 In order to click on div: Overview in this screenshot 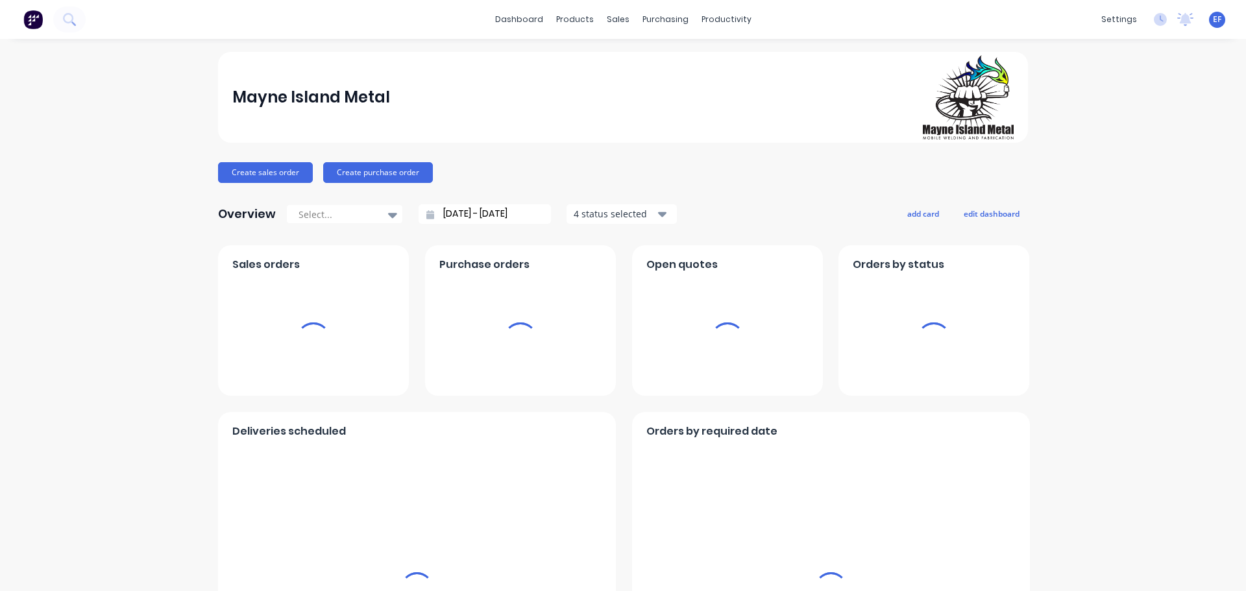, I will do `click(247, 214)`.